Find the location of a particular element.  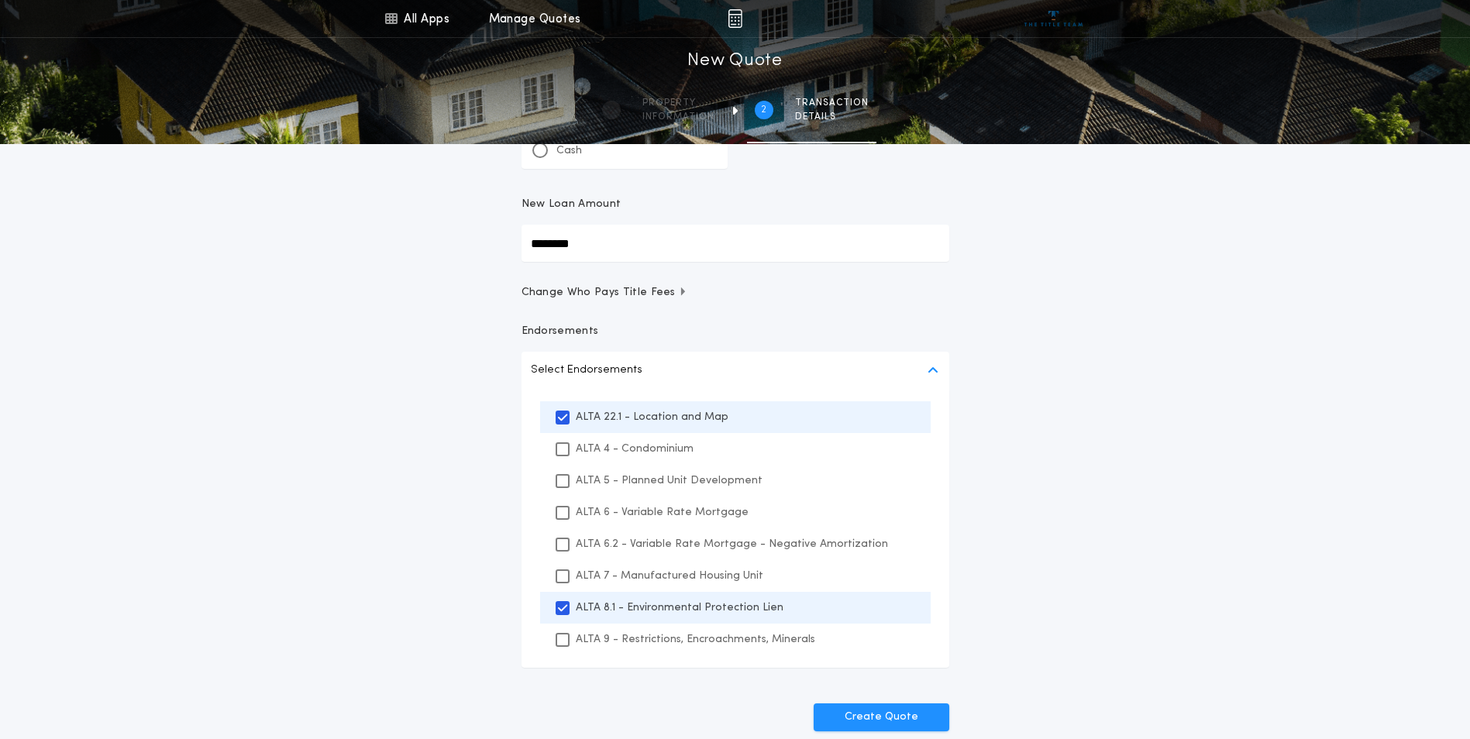

span: details is located at coordinates (831, 117).